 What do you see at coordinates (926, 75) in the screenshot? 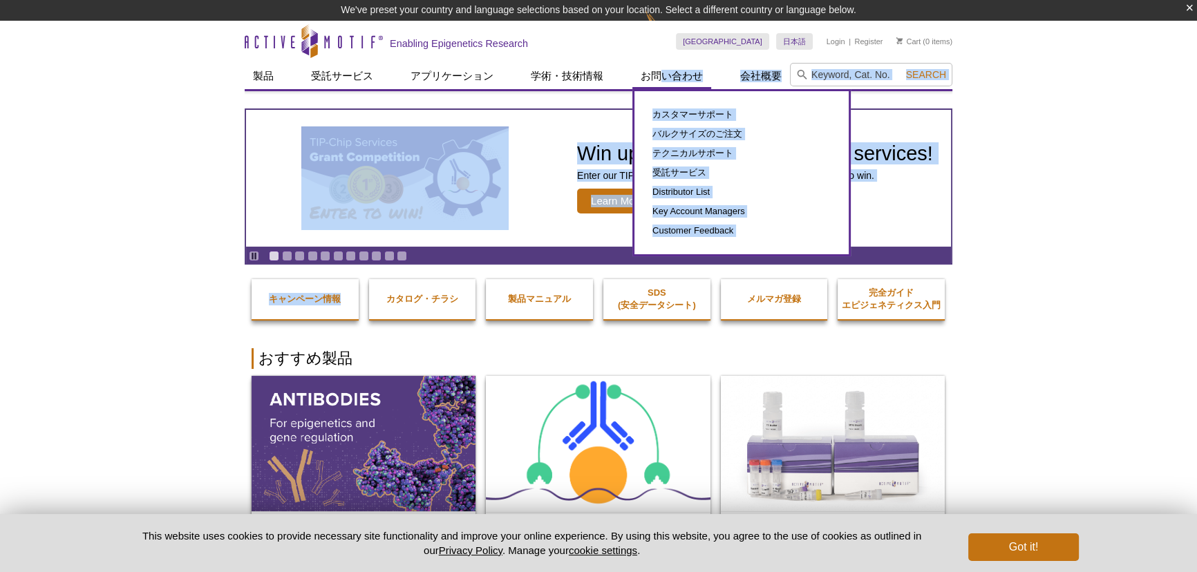
I see `button: Search` at bounding box center [926, 75].